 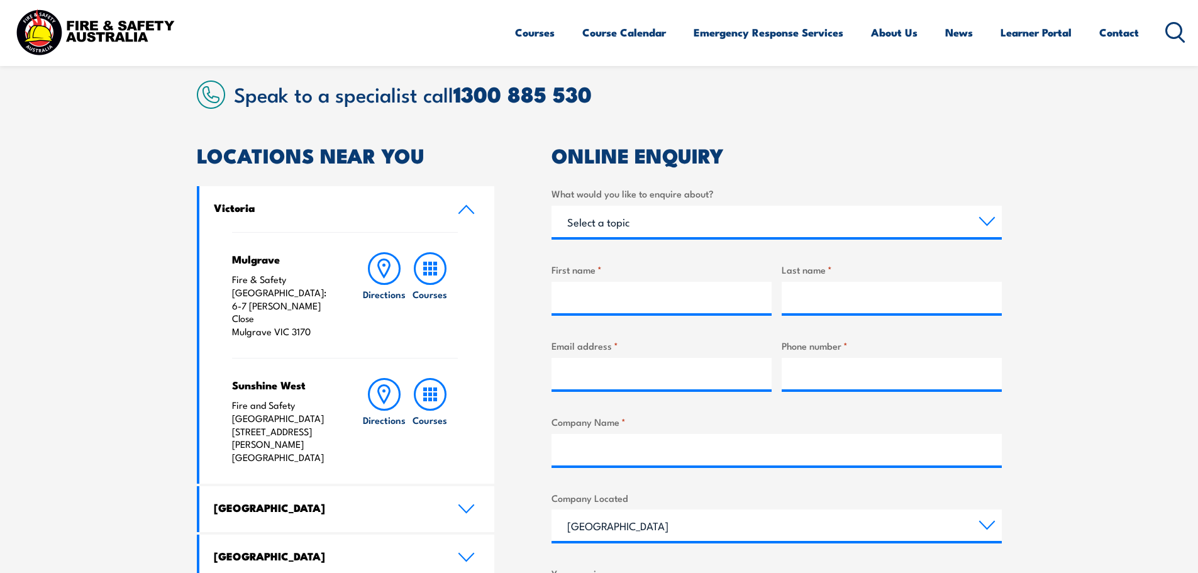 What do you see at coordinates (1118, 32) in the screenshot?
I see `a: Contact` at bounding box center [1118, 32].